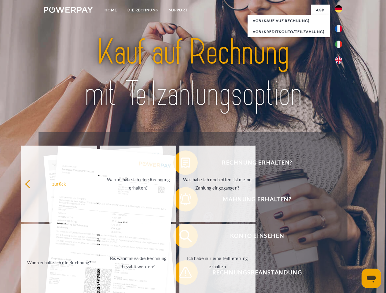 The width and height of the screenshot is (386, 293). What do you see at coordinates (288, 21) in the screenshot?
I see `a: AGB (Kauf auf Rechnung)` at bounding box center [288, 21].